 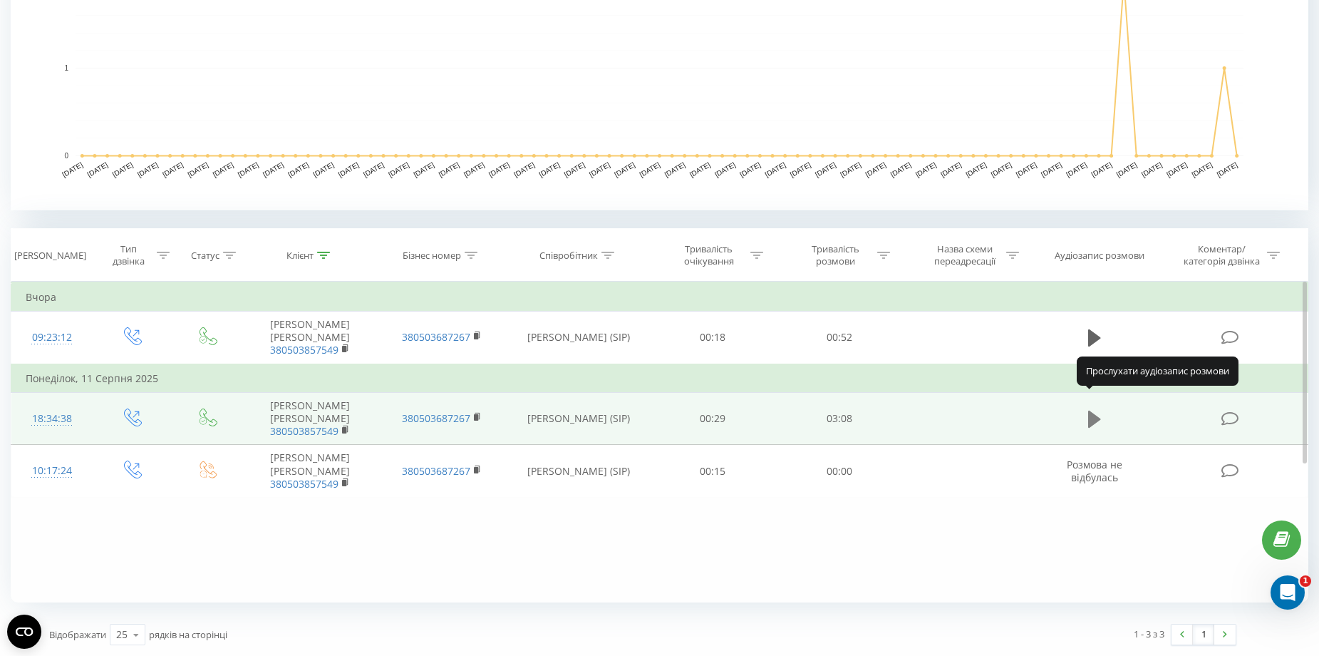 I want to click on td: 00:15, so click(x=713, y=471).